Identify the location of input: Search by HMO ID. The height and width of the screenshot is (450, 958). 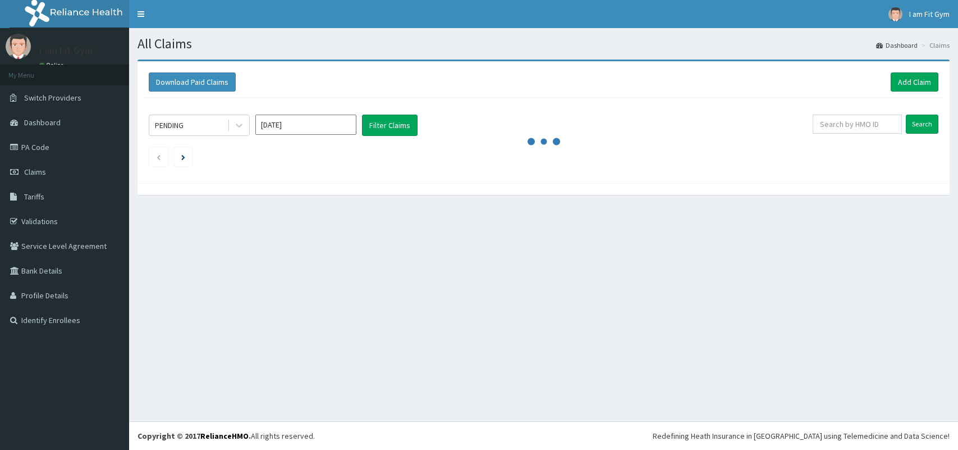
(857, 124).